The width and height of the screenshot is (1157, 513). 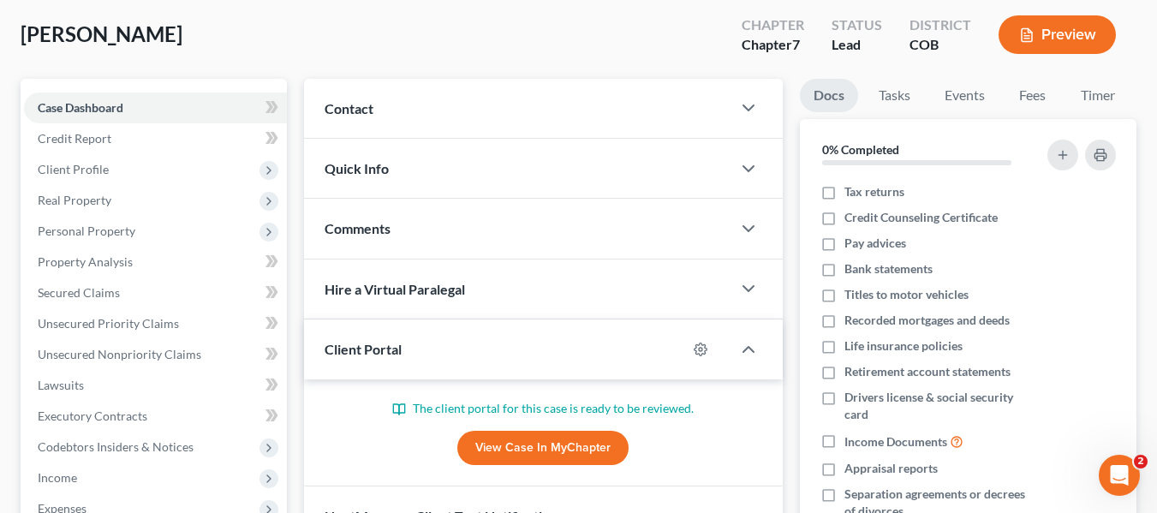 I want to click on span: Lawsuits, so click(x=61, y=385).